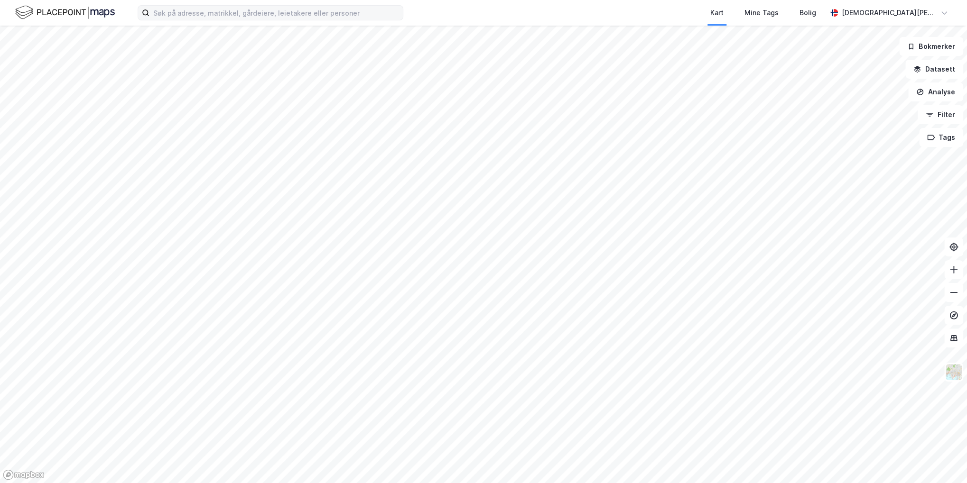 This screenshot has height=483, width=967. Describe the element at coordinates (761, 13) in the screenshot. I see `div: Mine Tags` at that location.